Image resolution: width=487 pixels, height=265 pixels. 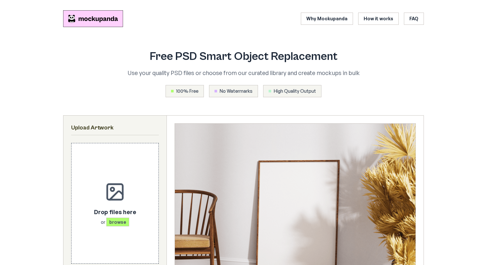 What do you see at coordinates (118, 222) in the screenshot?
I see `span: browse` at bounding box center [118, 222].